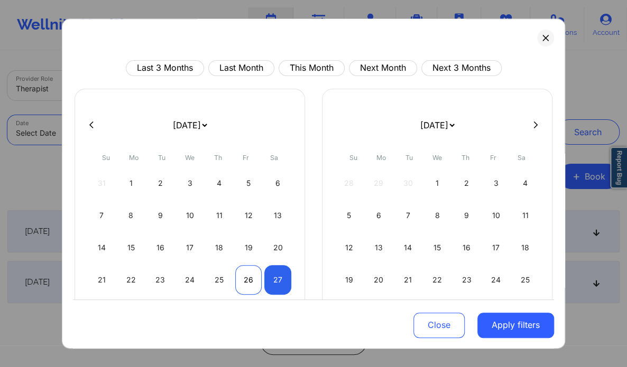 Image resolution: width=627 pixels, height=367 pixels. I want to click on div: Sat Sep 13 2025, so click(277, 216).